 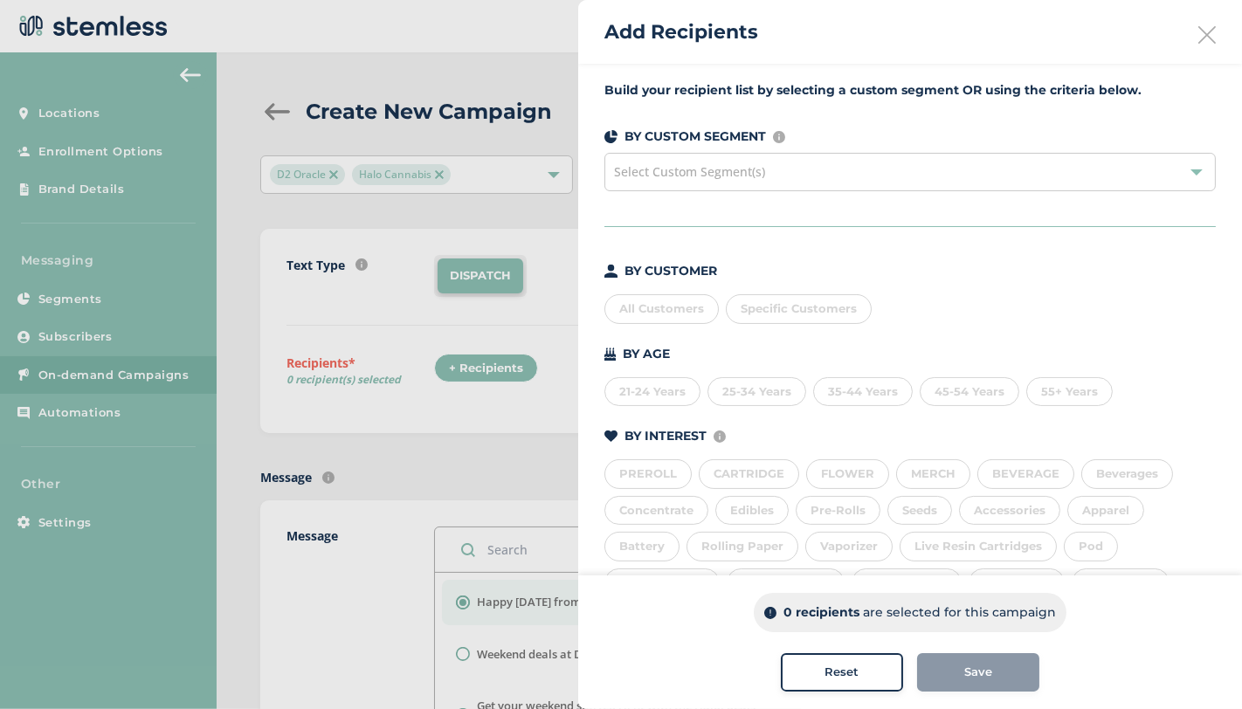 What do you see at coordinates (610, 437) in the screenshot?
I see `img: icon-heart-dark-29e6356f.svg` at bounding box center [610, 437].